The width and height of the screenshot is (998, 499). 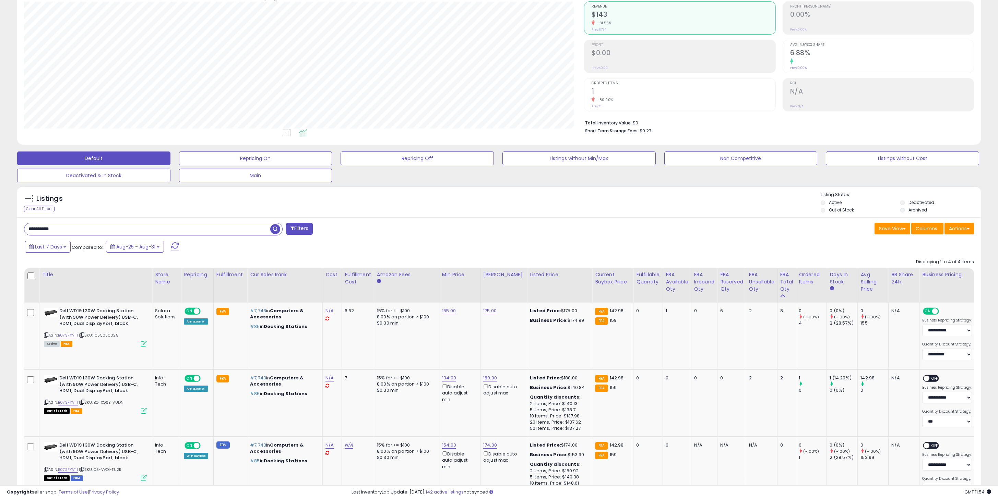 I want to click on label: Business Repricing Strategy:, so click(x=947, y=321).